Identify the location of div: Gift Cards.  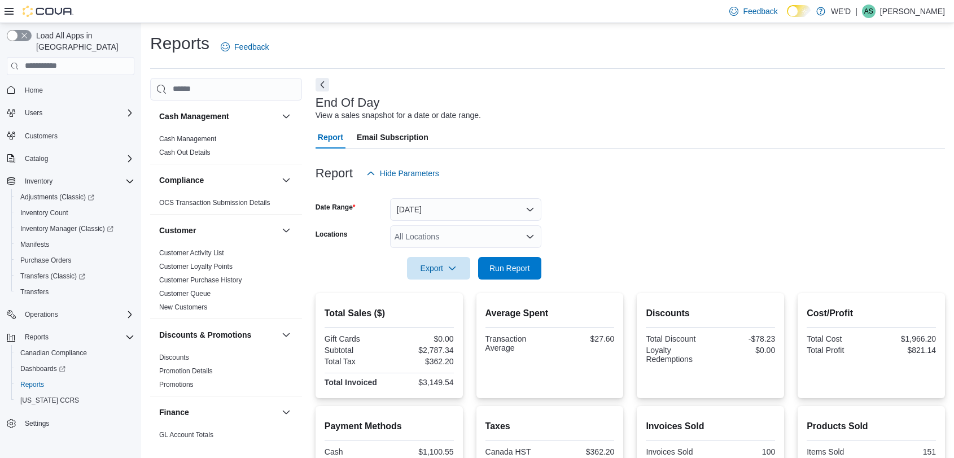
(356, 339).